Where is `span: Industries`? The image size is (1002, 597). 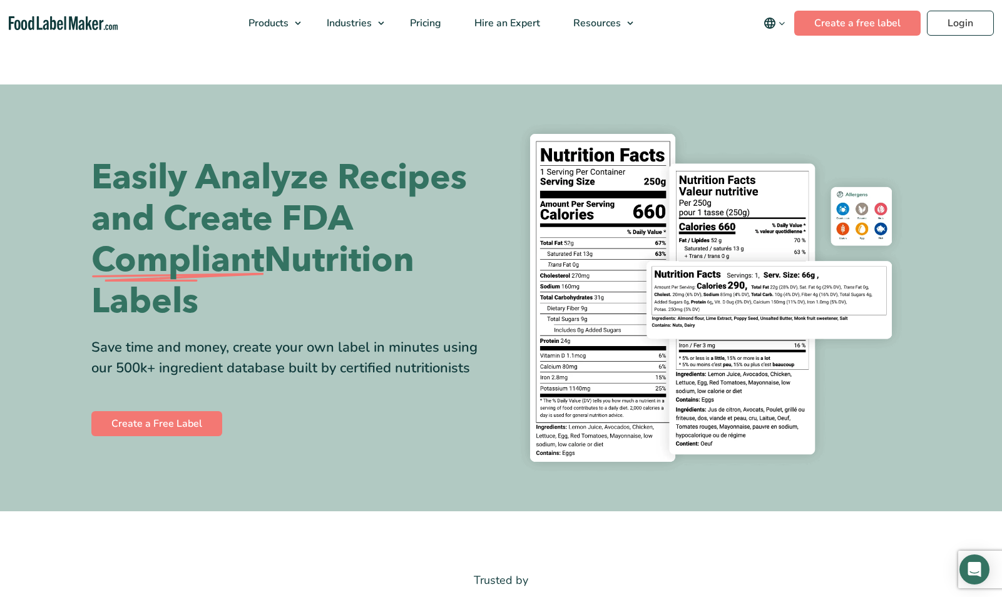 span: Industries is located at coordinates (348, 23).